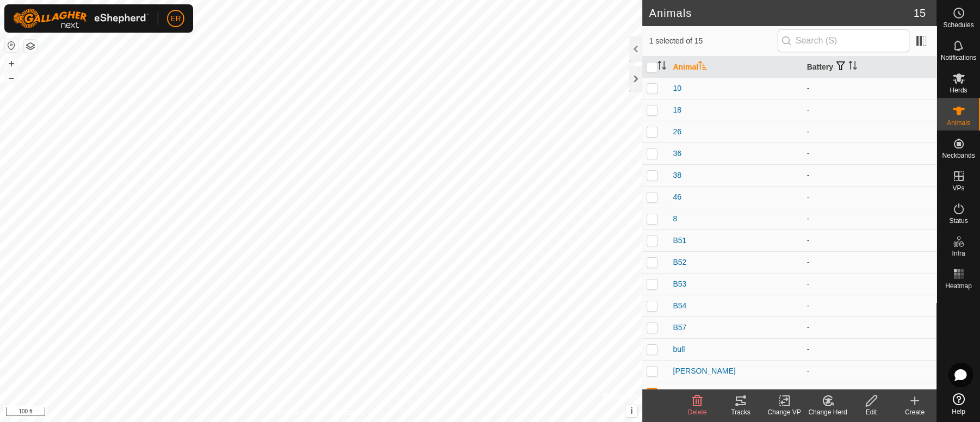 The height and width of the screenshot is (422, 980). Describe the element at coordinates (736, 67) in the screenshot. I see `th: Animal` at that location.